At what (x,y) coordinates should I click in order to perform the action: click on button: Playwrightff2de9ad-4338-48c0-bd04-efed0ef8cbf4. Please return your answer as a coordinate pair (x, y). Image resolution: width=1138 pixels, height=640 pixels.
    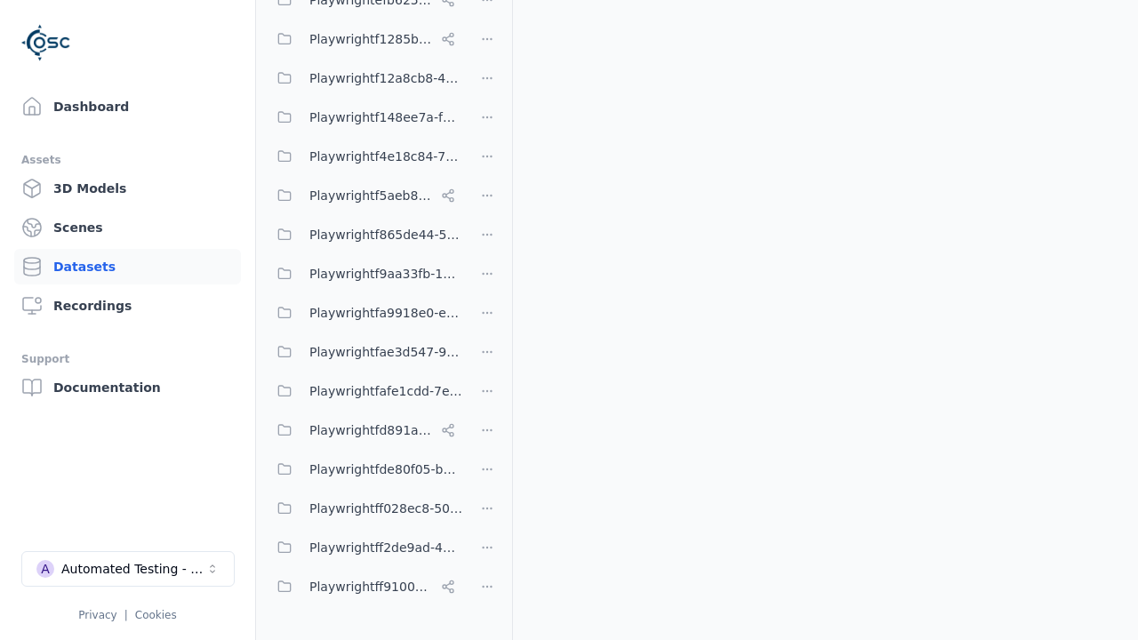
    Looking at the image, I should click on (364, 548).